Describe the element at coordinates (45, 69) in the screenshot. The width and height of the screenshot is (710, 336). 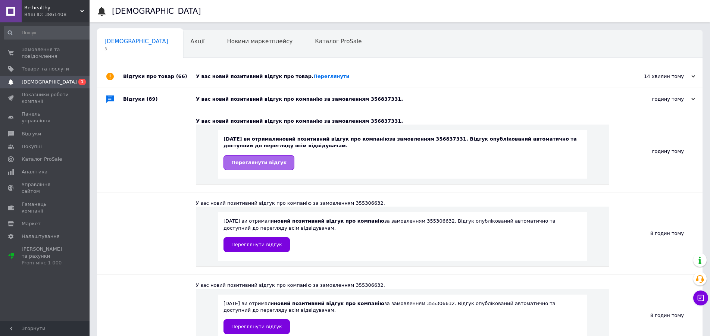
I see `span: Товари та послуги` at that location.